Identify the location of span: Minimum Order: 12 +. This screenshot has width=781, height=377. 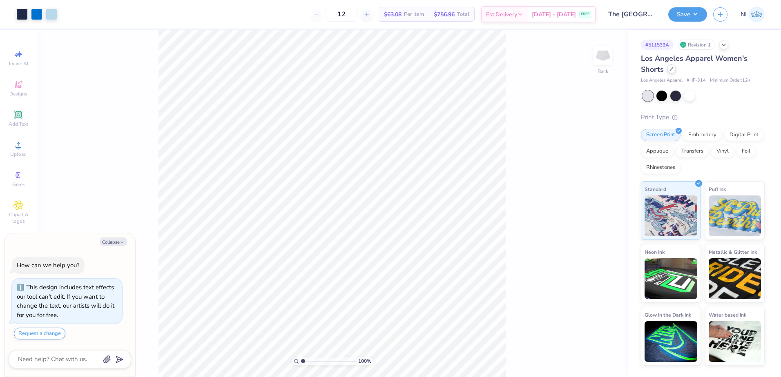
(730, 80).